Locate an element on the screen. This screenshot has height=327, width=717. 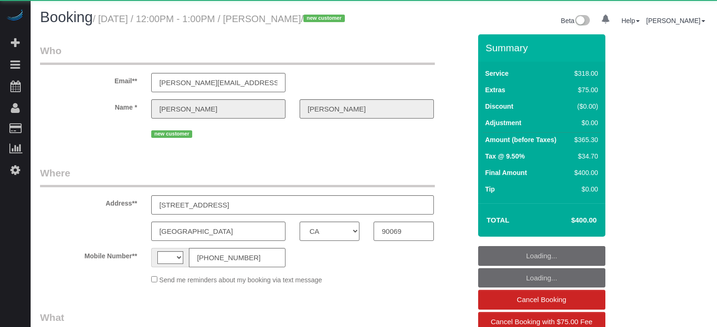
label: Name * is located at coordinates (89, 106).